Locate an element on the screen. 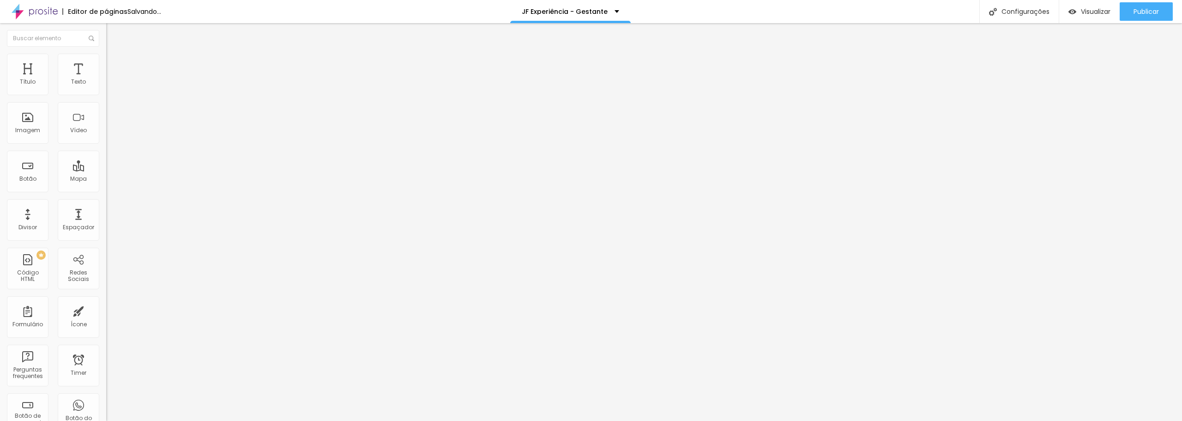 The image size is (1182, 421). div: Divisor is located at coordinates (28, 227).